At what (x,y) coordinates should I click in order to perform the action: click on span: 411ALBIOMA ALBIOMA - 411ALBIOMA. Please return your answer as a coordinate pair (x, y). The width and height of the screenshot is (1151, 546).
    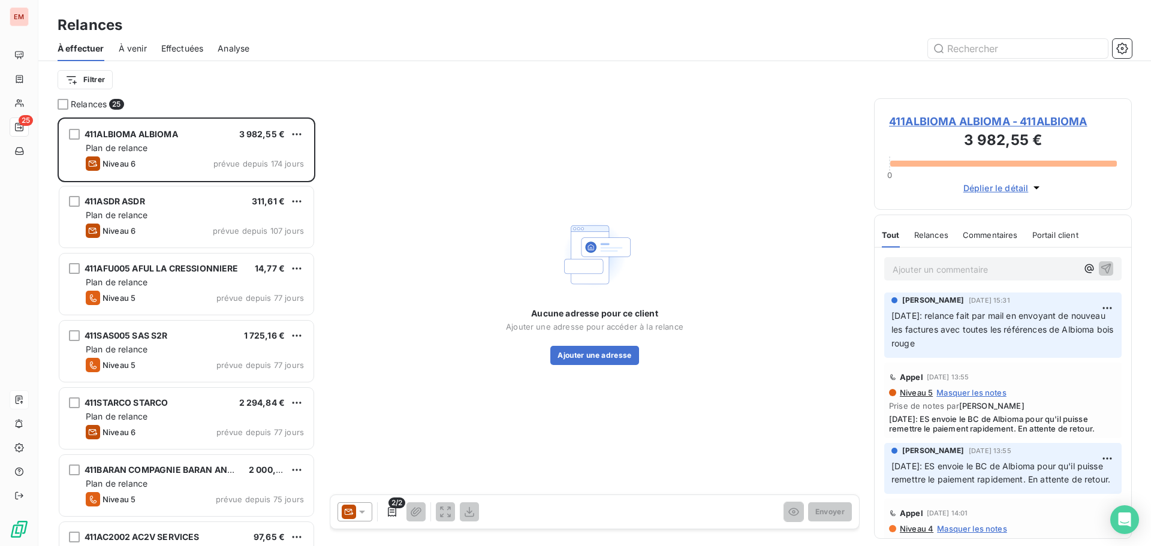
    Looking at the image, I should click on (1003, 121).